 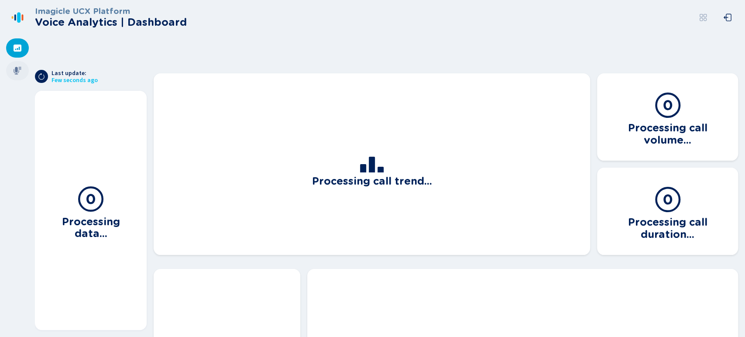 I want to click on svg: box-arrow-left, so click(x=727, y=17).